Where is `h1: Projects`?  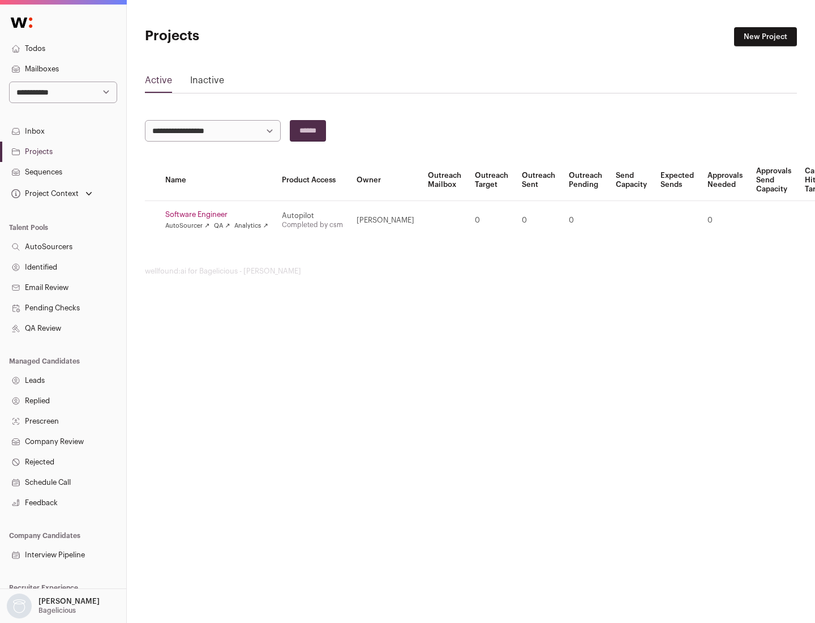 h1: Projects is located at coordinates (254, 36).